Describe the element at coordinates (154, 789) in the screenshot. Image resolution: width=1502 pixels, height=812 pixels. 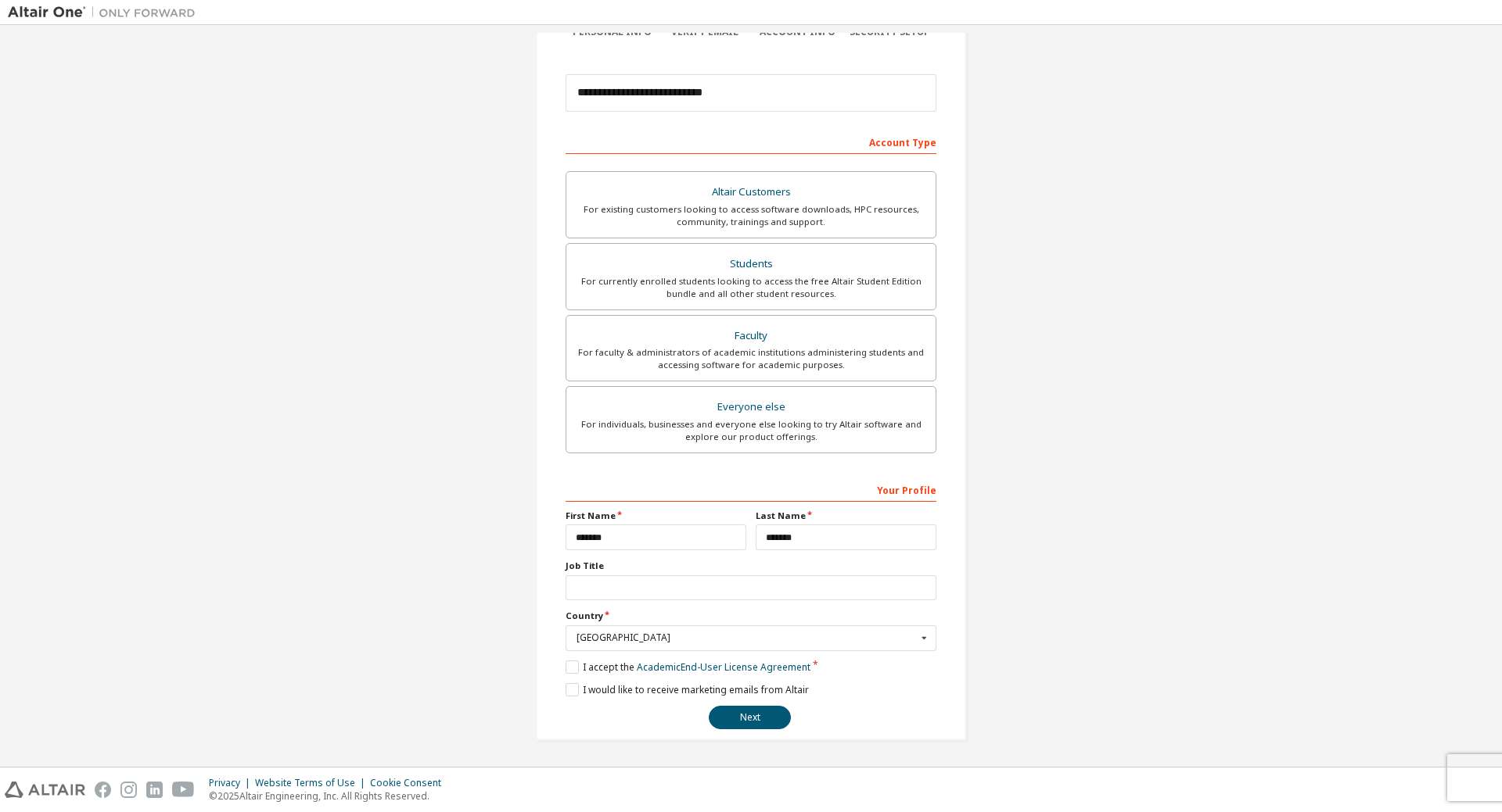
I see `img: linkedin.svg` at that location.